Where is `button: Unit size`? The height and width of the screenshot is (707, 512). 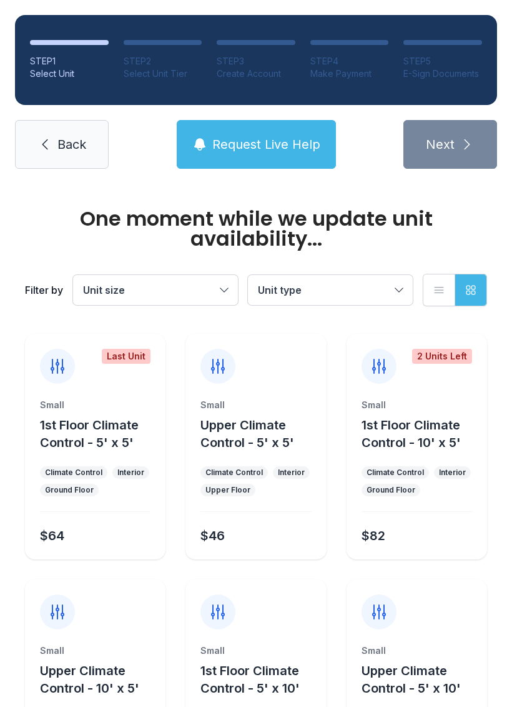
button: Unit size is located at coordinates (156, 290).